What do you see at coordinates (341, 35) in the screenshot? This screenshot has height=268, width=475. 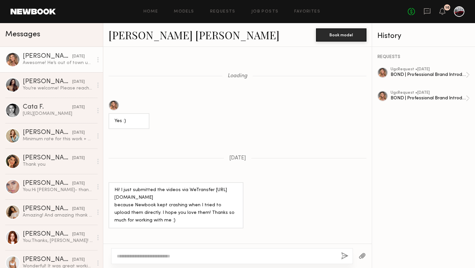 I see `button: Book model` at bounding box center [341, 35].